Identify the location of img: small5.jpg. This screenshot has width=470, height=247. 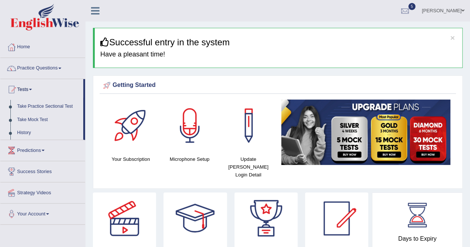
(366, 132).